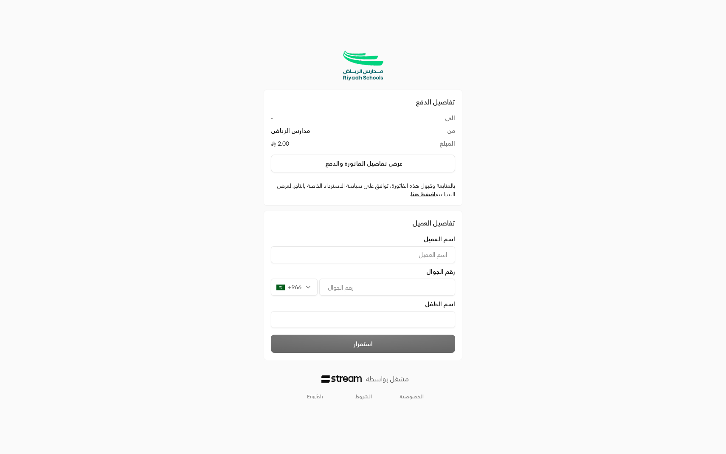 The image size is (726, 454). I want to click on a: English, so click(315, 397).